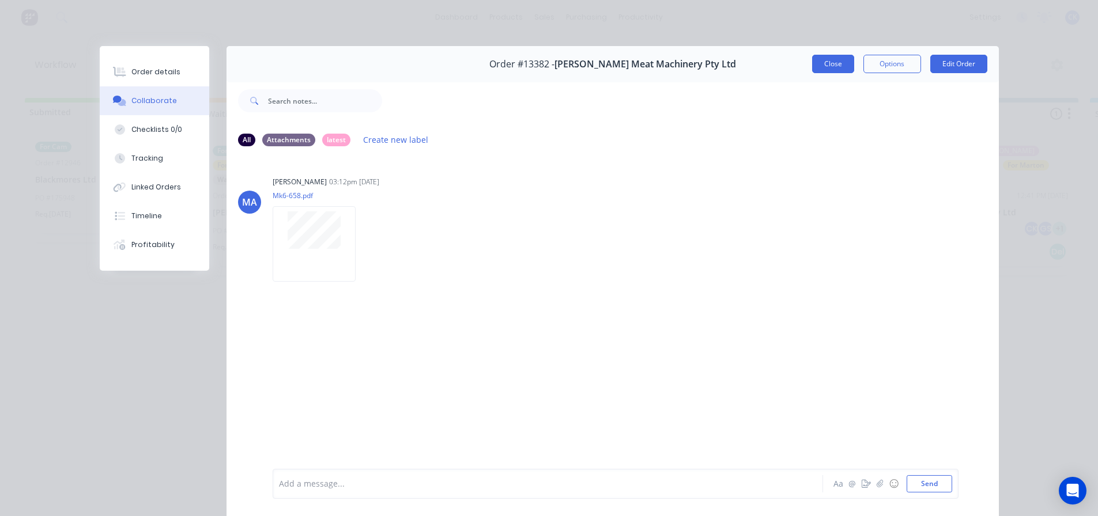  What do you see at coordinates (154, 159) in the screenshot?
I see `button: Tracking` at bounding box center [154, 159].